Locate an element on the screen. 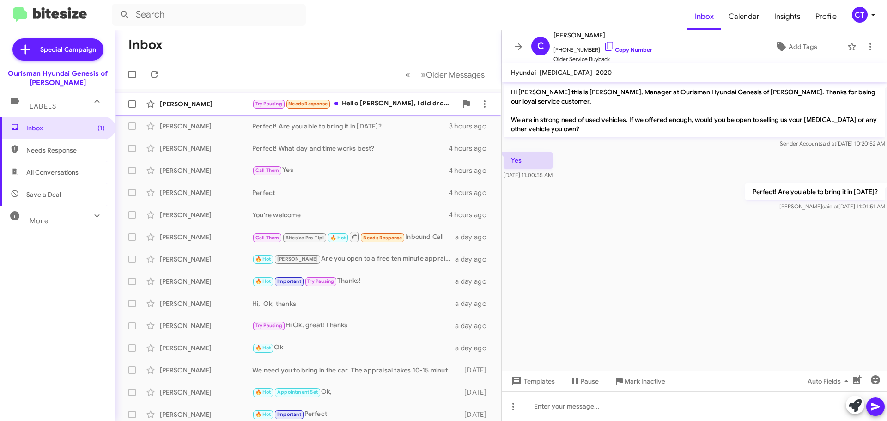 The height and width of the screenshot is (421, 887). span: (1) is located at coordinates (101, 128).